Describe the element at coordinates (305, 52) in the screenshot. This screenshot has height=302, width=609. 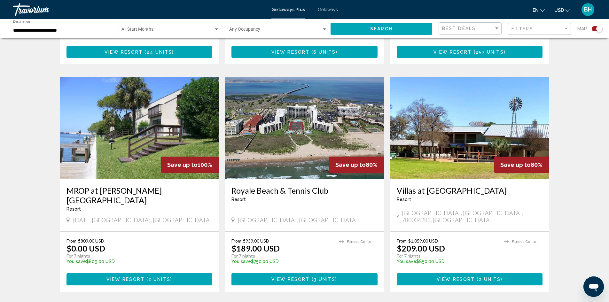
I see `button: View Resort(6 units)` at that location.